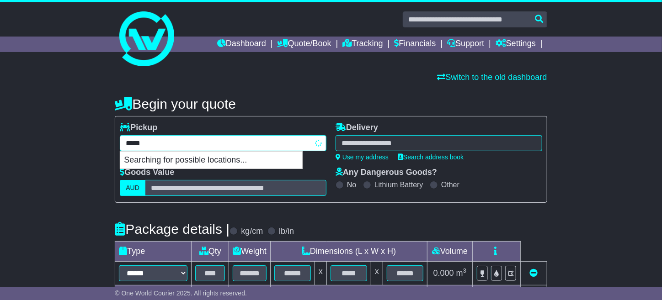  Describe the element at coordinates (362, 157) in the screenshot. I see `a: Use my address` at that location.